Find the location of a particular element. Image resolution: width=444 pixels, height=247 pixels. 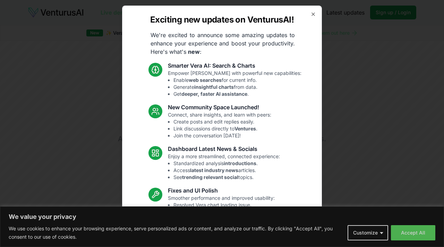

li: Enhanced overall UI consistency. is located at coordinates (224, 219).